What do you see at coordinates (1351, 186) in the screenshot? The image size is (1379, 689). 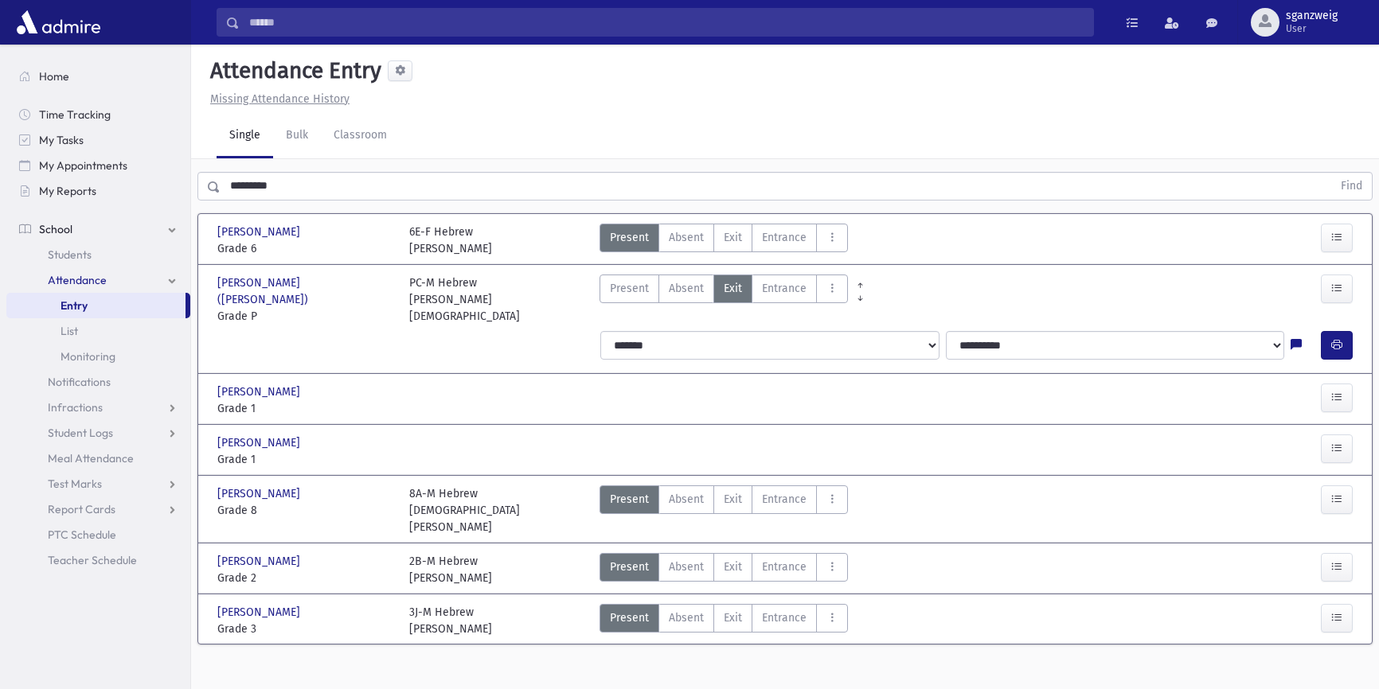 I see `button: Find` at bounding box center [1351, 186].